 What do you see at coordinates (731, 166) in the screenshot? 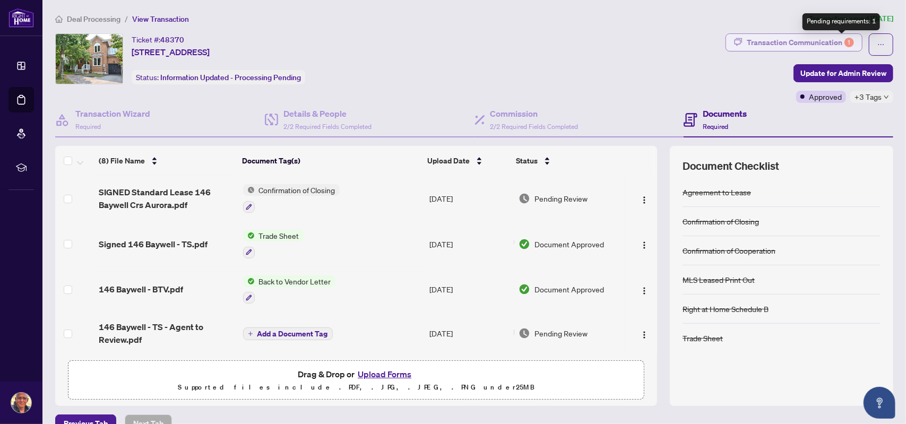
I see `span: Document Checklist` at bounding box center [731, 166].